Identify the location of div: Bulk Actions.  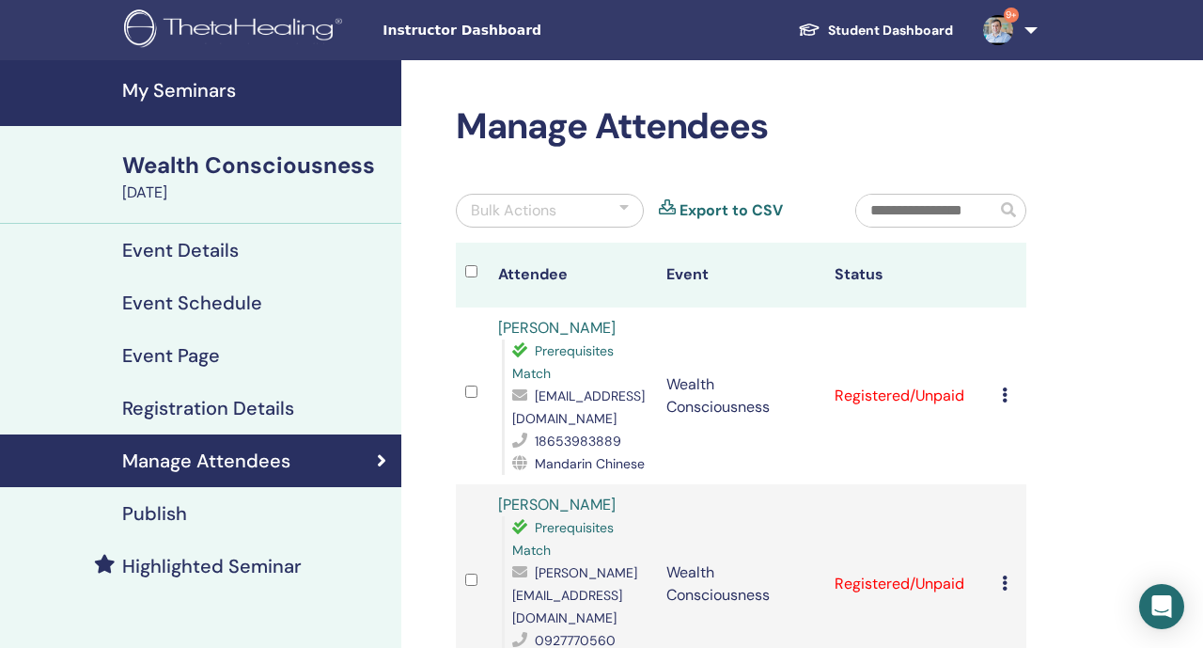
(513, 211).